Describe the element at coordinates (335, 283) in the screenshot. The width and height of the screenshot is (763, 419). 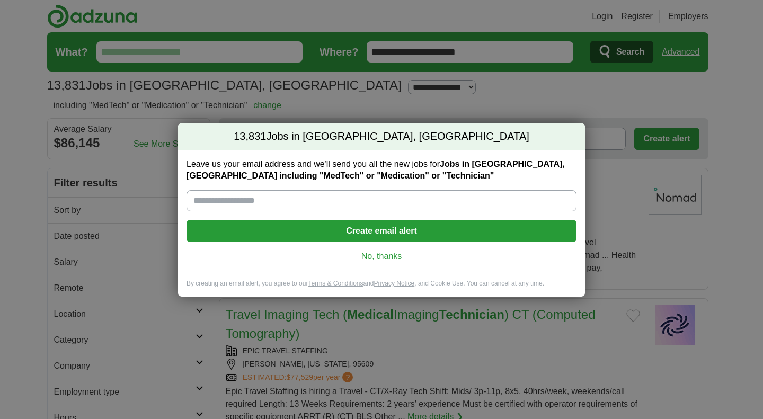
I see `a: Terms & Conditions` at that location.